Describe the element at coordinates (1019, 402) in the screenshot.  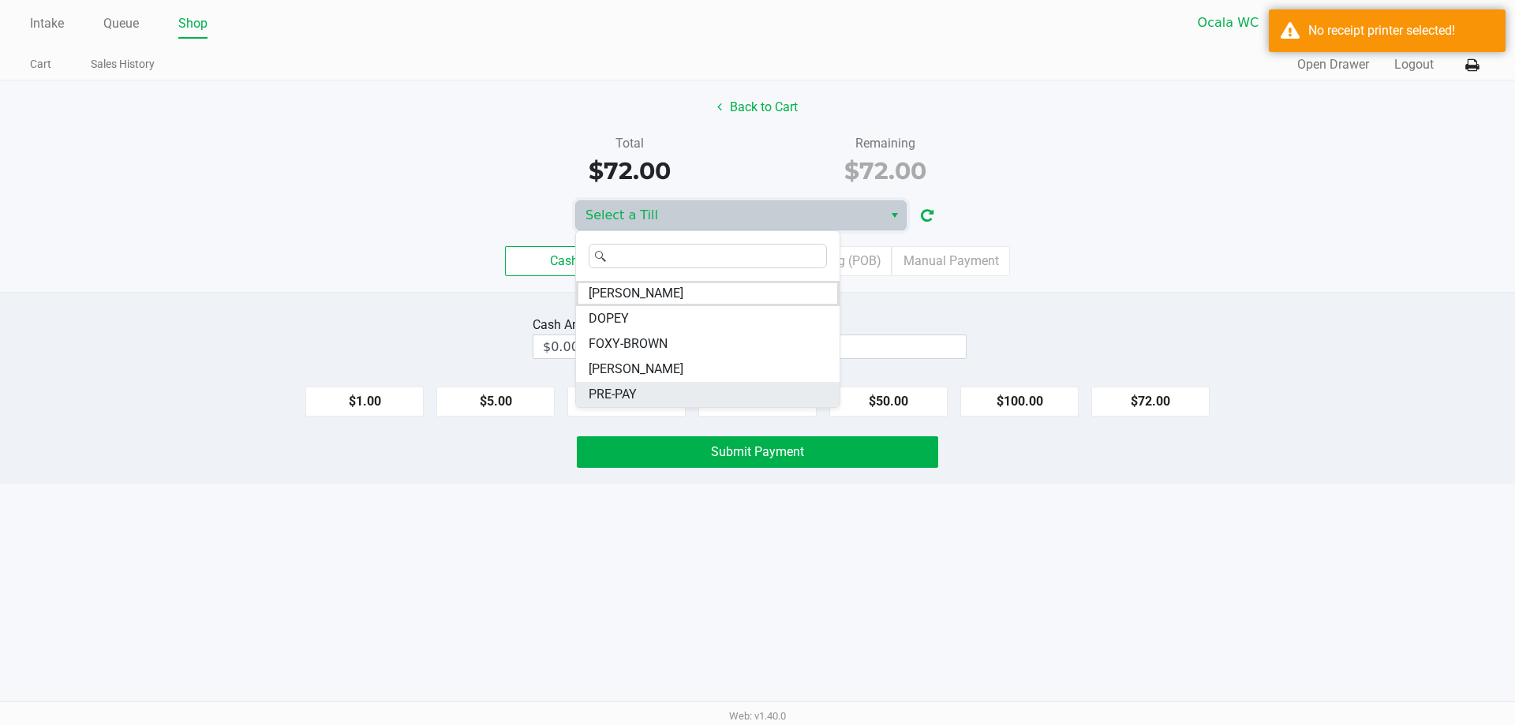
I see `button: $100.00` at that location.